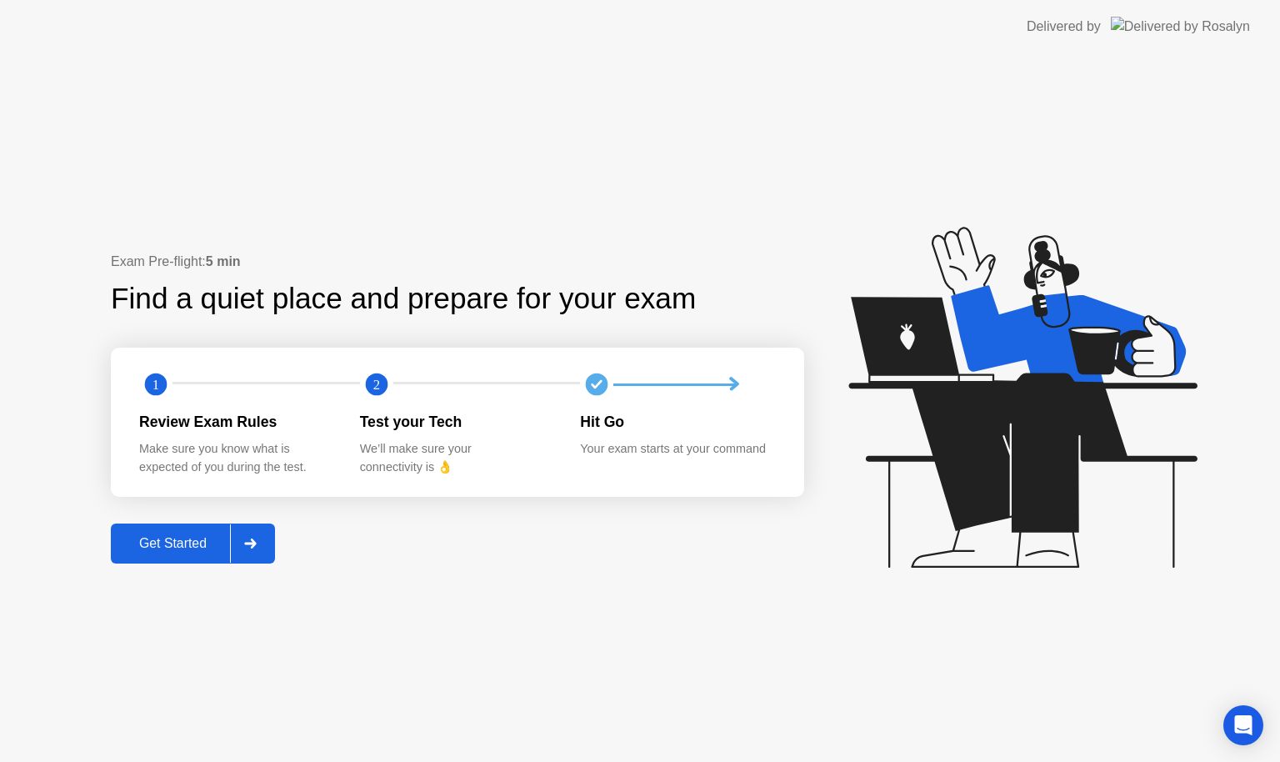  Describe the element at coordinates (223, 261) in the screenshot. I see `b: 5 min` at that location.